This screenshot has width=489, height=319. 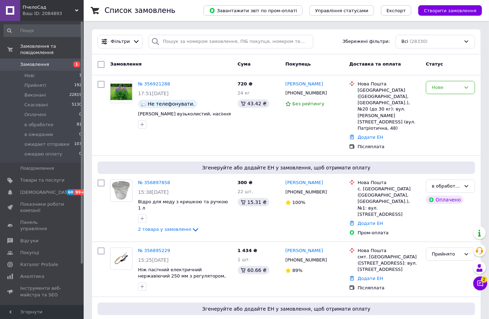 What do you see at coordinates (39, 264) in the screenshot?
I see `span: Каталог ProSale` at bounding box center [39, 264].